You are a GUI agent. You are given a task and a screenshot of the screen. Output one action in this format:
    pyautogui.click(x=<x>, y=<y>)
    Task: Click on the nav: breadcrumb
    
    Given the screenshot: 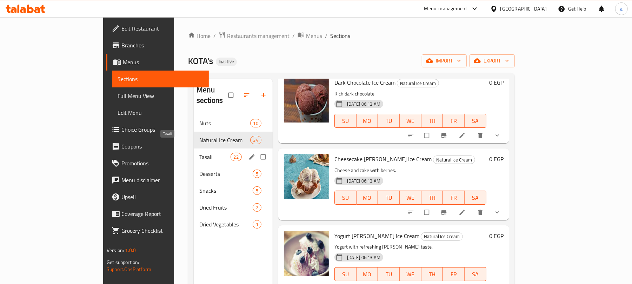 What is the action you would take?
    pyautogui.click(x=351, y=36)
    